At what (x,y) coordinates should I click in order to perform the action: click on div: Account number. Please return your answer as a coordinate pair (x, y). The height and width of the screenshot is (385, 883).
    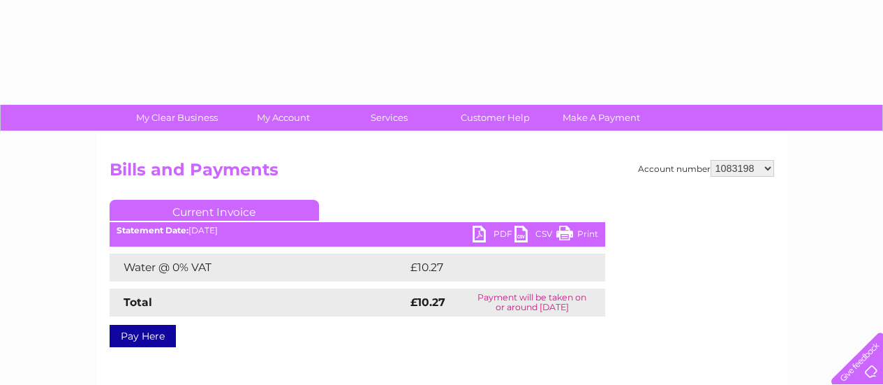
    Looking at the image, I should click on (706, 168).